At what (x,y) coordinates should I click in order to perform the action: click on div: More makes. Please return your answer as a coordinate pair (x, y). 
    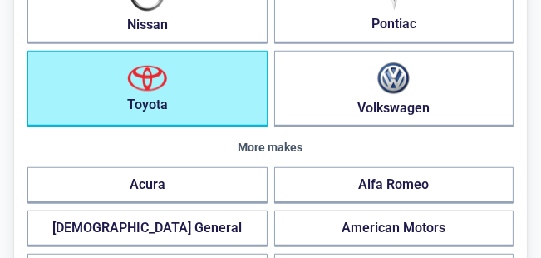
    Looking at the image, I should click on (270, 147).